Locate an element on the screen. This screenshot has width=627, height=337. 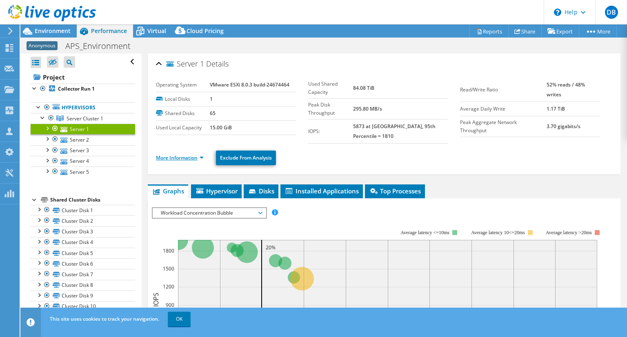
a: Server 2 is located at coordinates (83, 140).